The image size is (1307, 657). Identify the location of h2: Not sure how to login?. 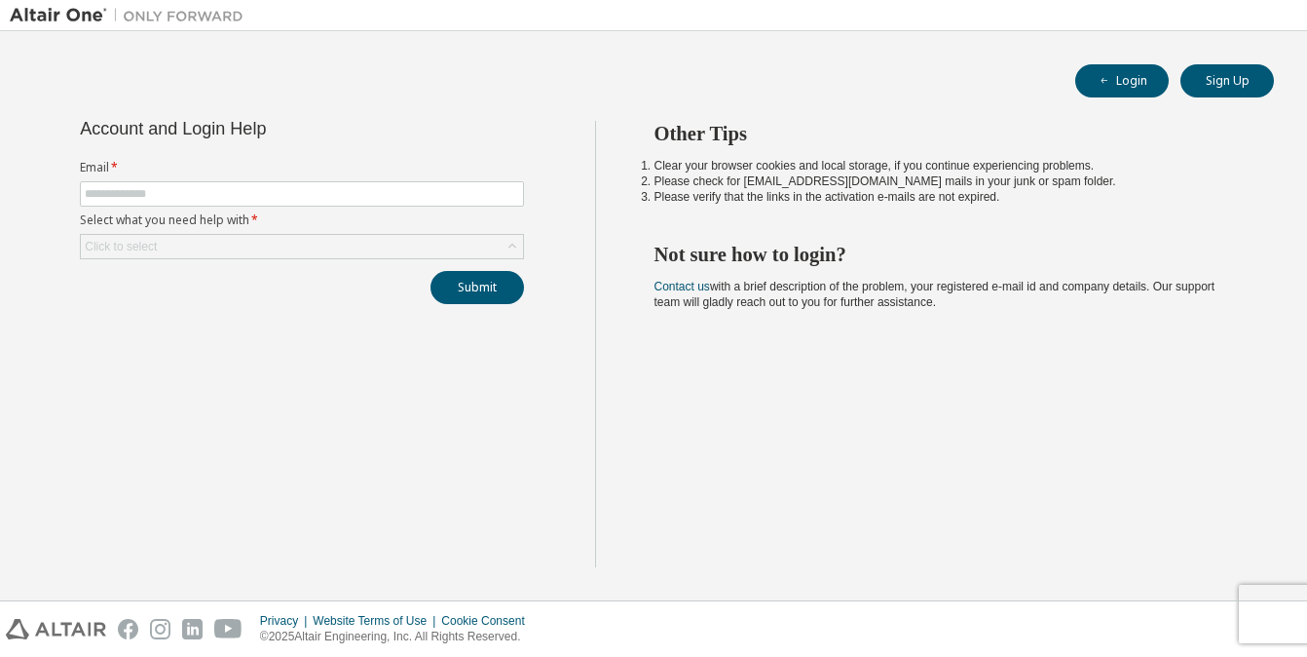
(947, 254).